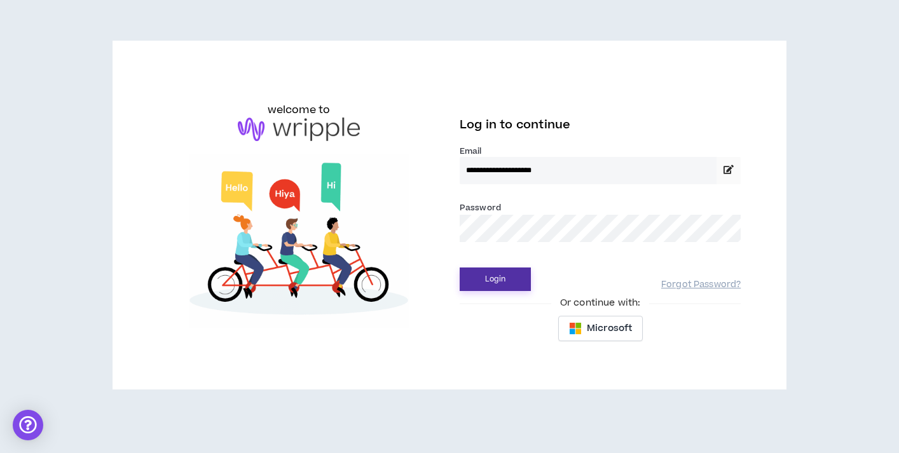  I want to click on div: Open Intercom Messenger, so click(28, 425).